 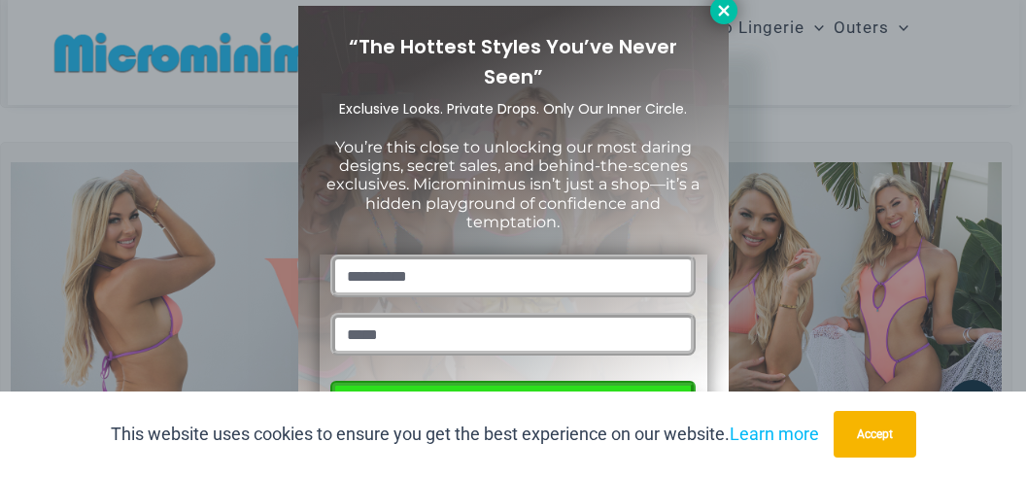 What do you see at coordinates (774, 433) in the screenshot?
I see `a: Learn more` at bounding box center [774, 433].